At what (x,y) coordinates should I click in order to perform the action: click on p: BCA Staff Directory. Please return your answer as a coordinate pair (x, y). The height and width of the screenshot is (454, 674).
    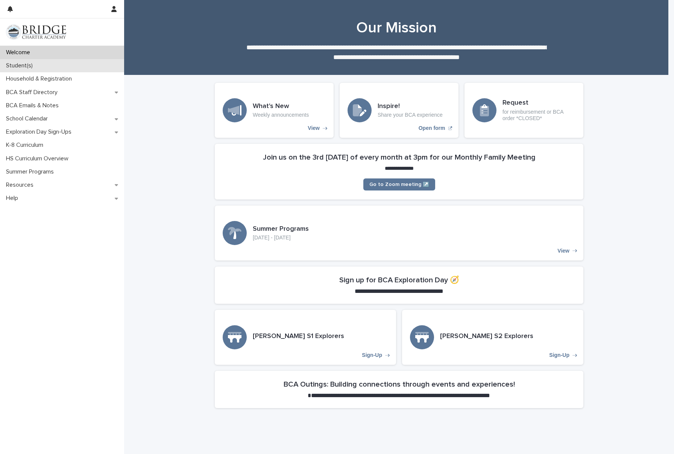
    Looking at the image, I should click on (33, 92).